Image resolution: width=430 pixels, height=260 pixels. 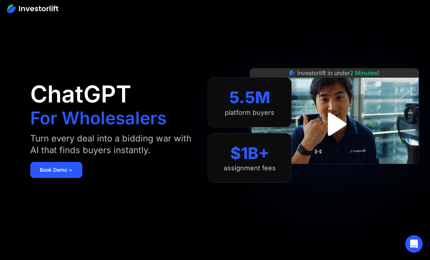 What do you see at coordinates (250, 97) in the screenshot?
I see `div: 5.5M` at bounding box center [250, 97].